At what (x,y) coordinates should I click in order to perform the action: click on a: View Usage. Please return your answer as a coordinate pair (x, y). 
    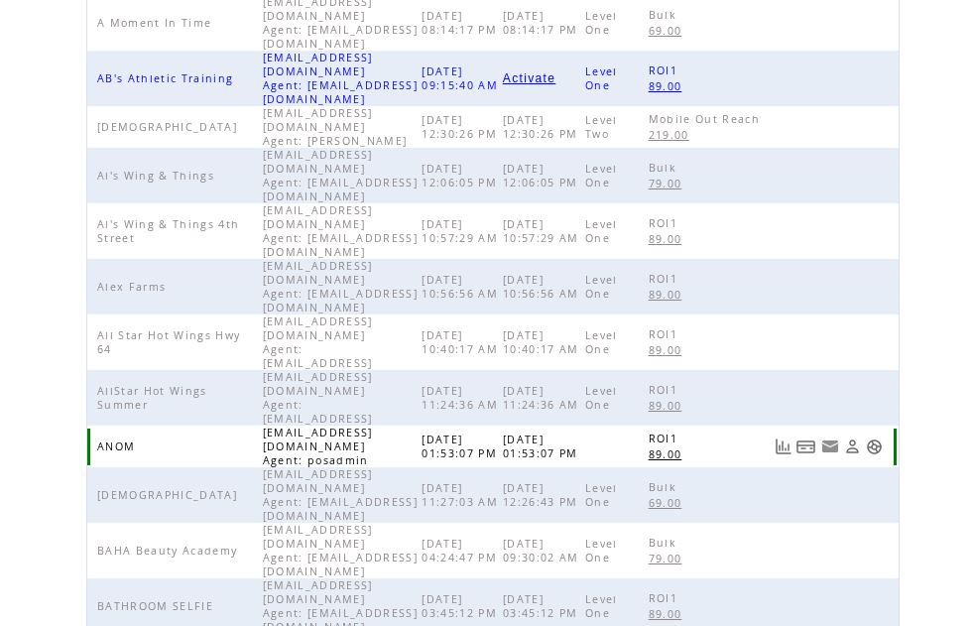
    Looking at the image, I should click on (782, 446).